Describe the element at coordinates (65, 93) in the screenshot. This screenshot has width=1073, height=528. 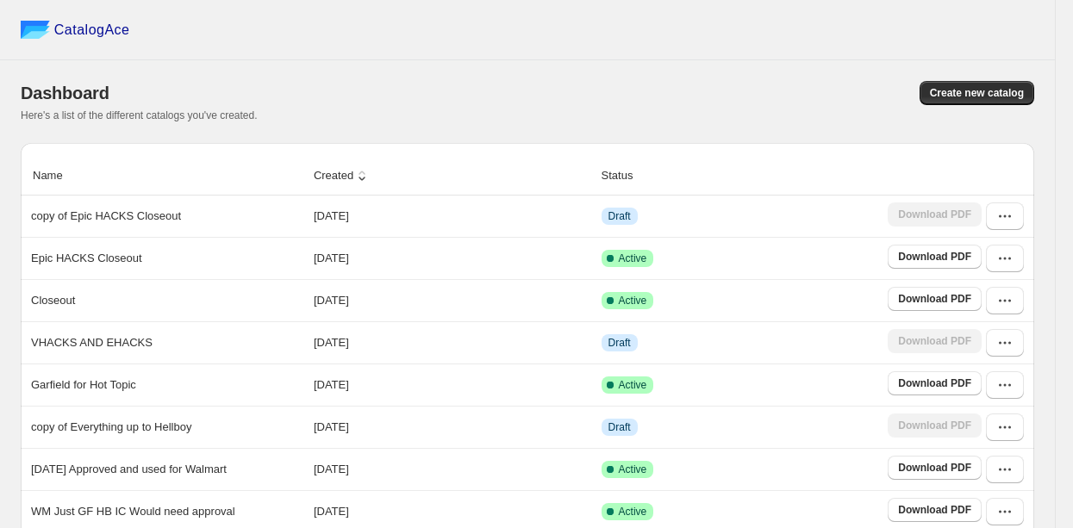
I see `span: Dashboard` at that location.